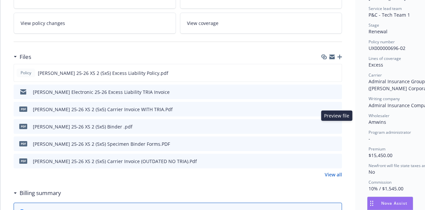 The height and width of the screenshot is (210, 425). Describe the element at coordinates (384, 98) in the screenshot. I see `span: Writing company` at that location.